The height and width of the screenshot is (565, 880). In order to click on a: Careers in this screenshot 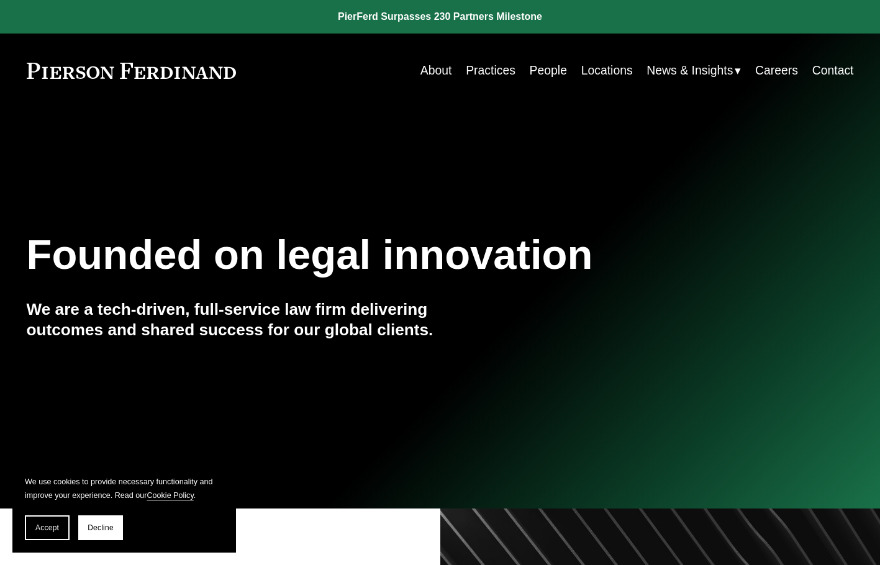, I will do `click(776, 70)`.